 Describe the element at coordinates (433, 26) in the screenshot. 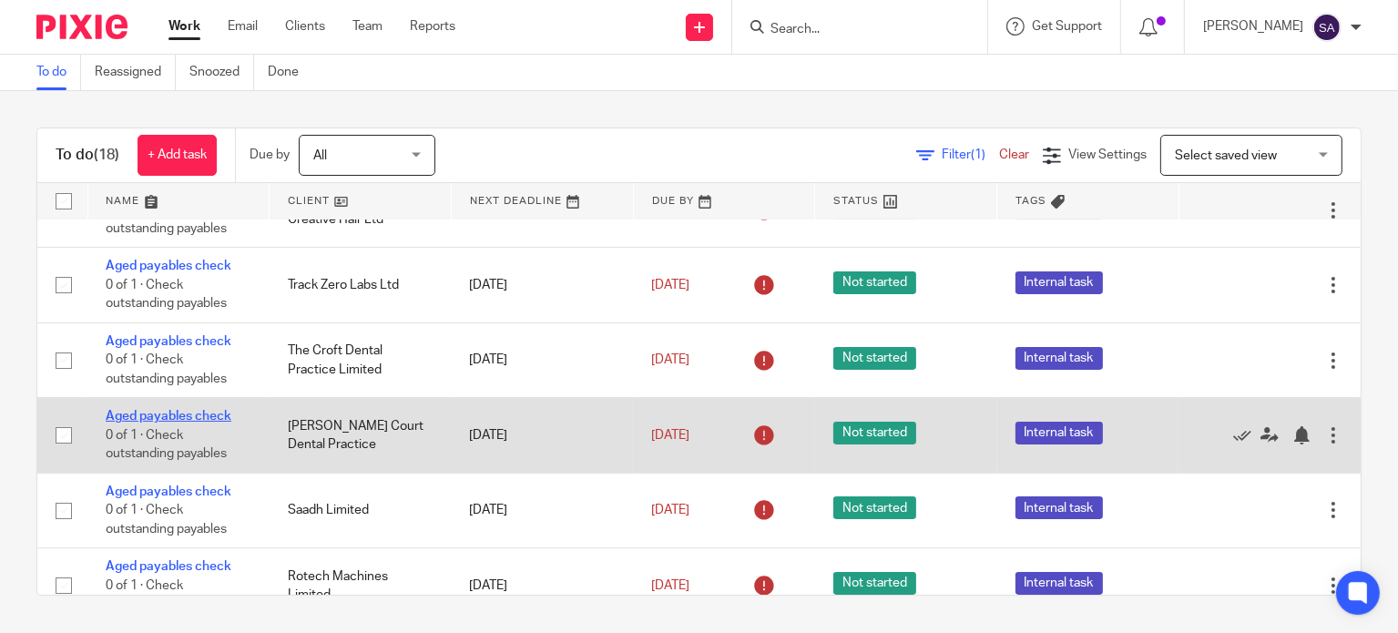

I see `a: Reports` at that location.